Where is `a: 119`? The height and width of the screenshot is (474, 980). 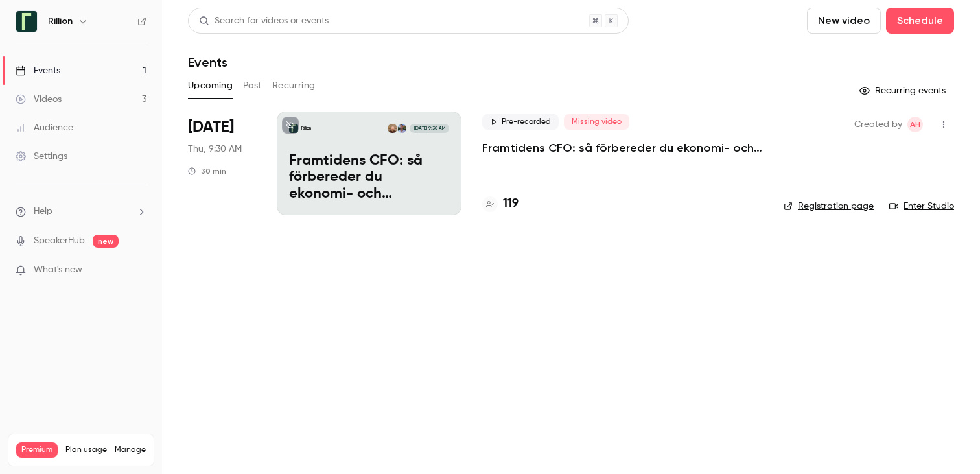
a: 119 is located at coordinates (501, 204).